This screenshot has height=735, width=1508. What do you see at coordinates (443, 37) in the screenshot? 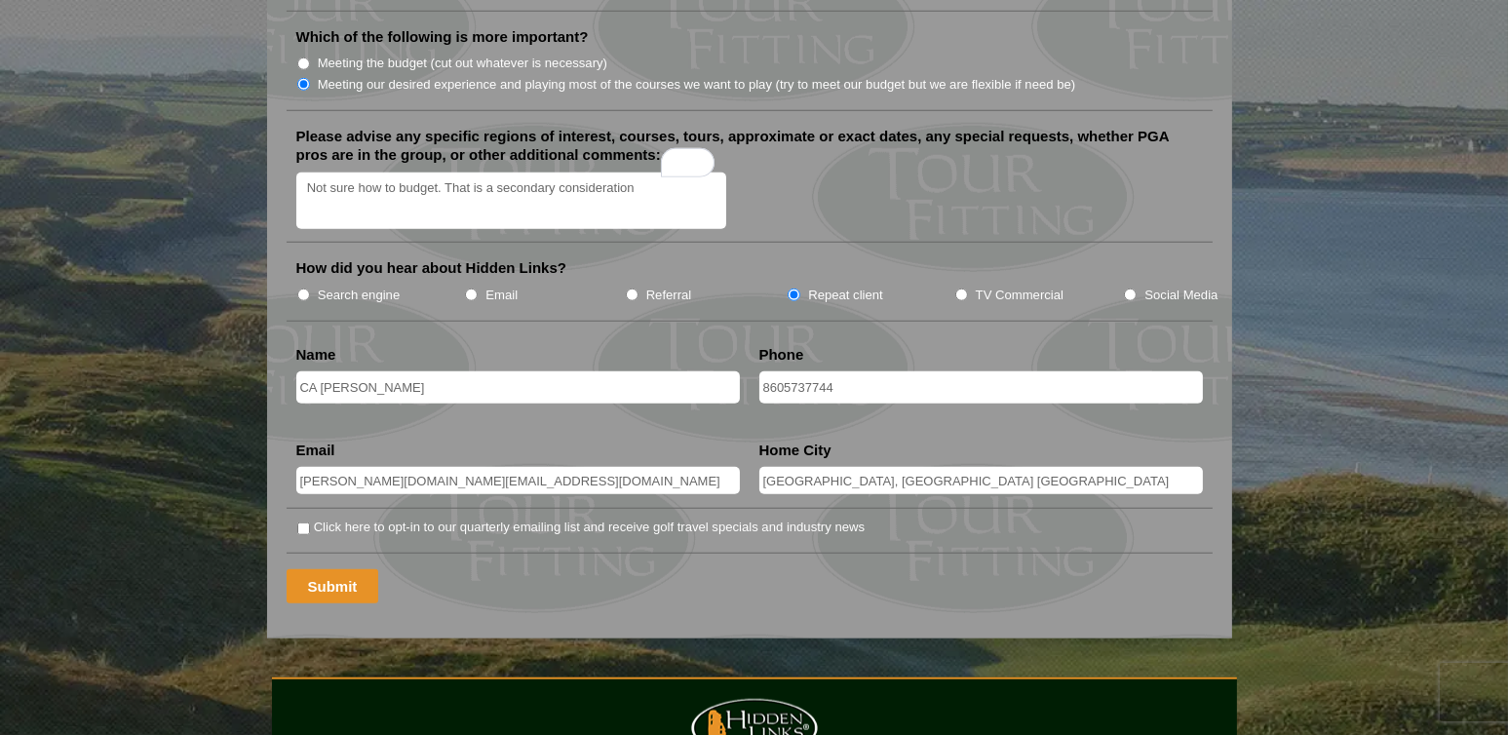
I see `label: Which of the following is more important?` at bounding box center [443, 37].